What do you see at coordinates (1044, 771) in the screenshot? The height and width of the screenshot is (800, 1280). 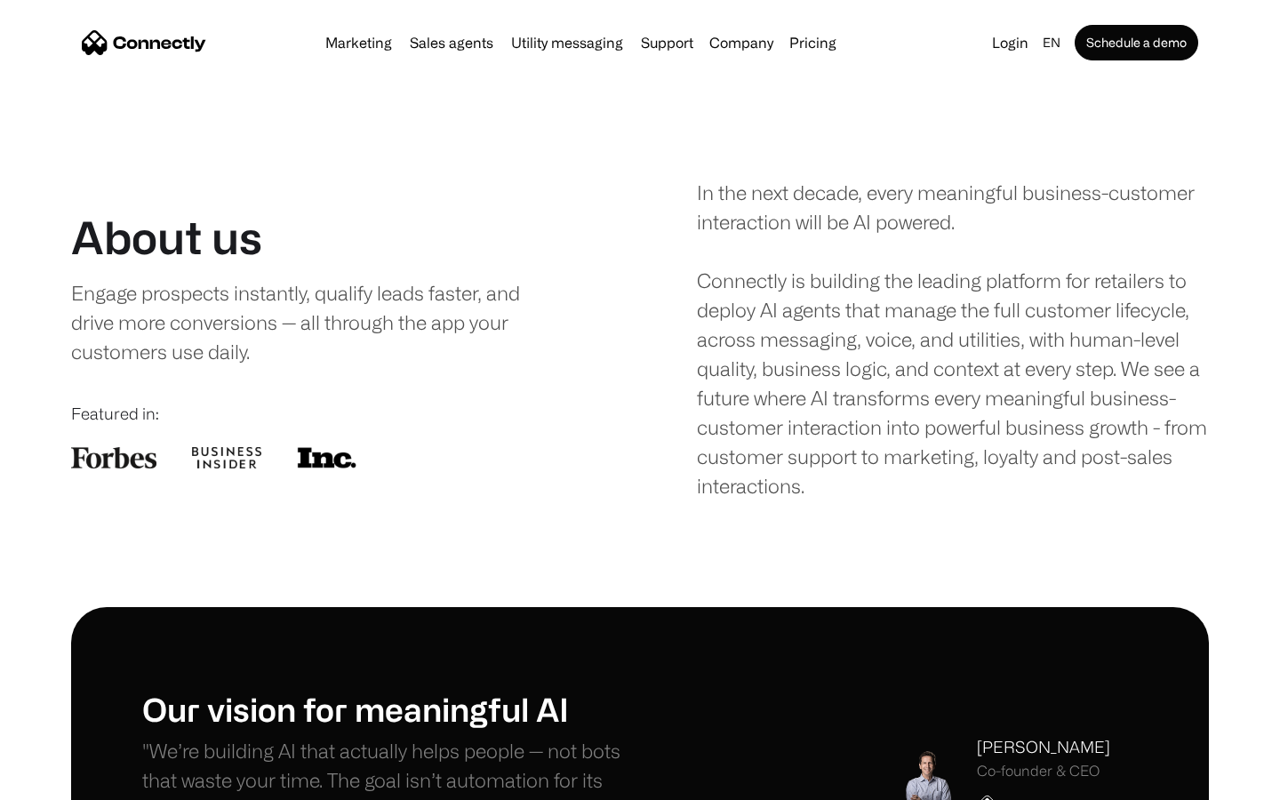 I see `div: Co-founder & CEO` at bounding box center [1044, 771].